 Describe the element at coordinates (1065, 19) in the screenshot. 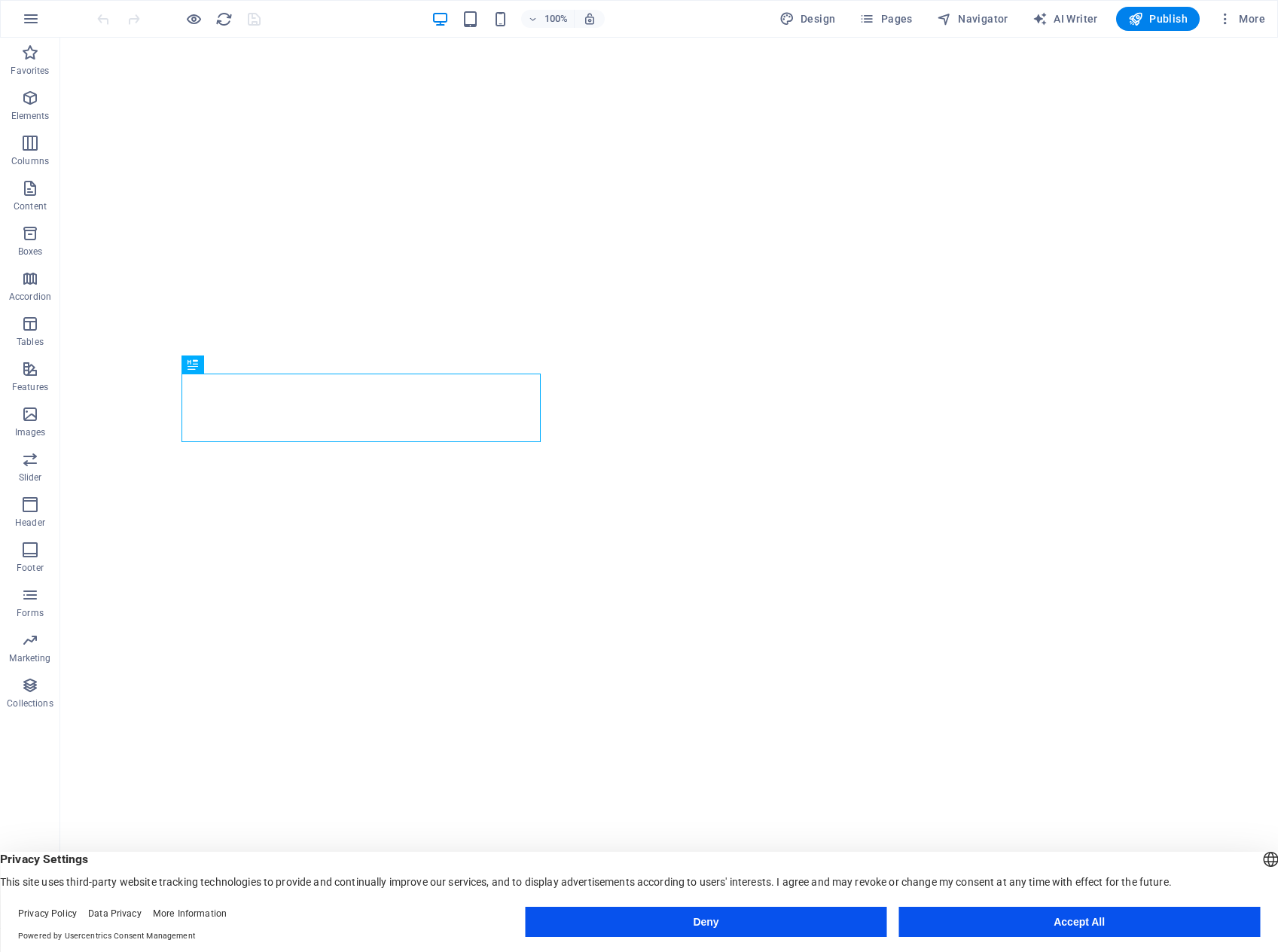

I see `button: AI Writer` at that location.